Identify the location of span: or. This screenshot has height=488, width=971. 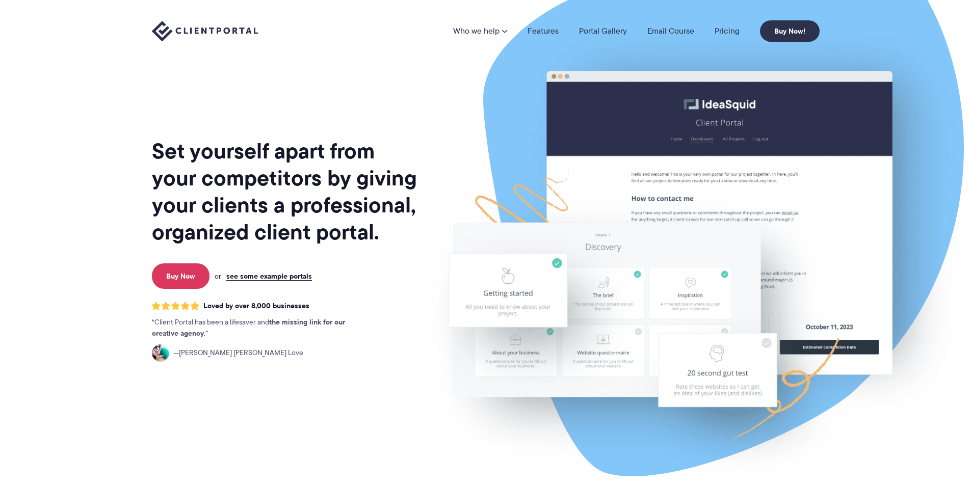
(218, 276).